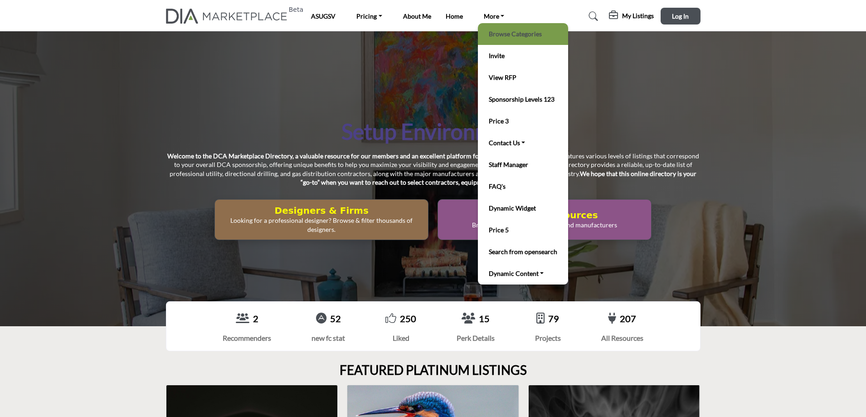 The height and width of the screenshot is (417, 866). Describe the element at coordinates (553, 318) in the screenshot. I see `a: 79` at that location.